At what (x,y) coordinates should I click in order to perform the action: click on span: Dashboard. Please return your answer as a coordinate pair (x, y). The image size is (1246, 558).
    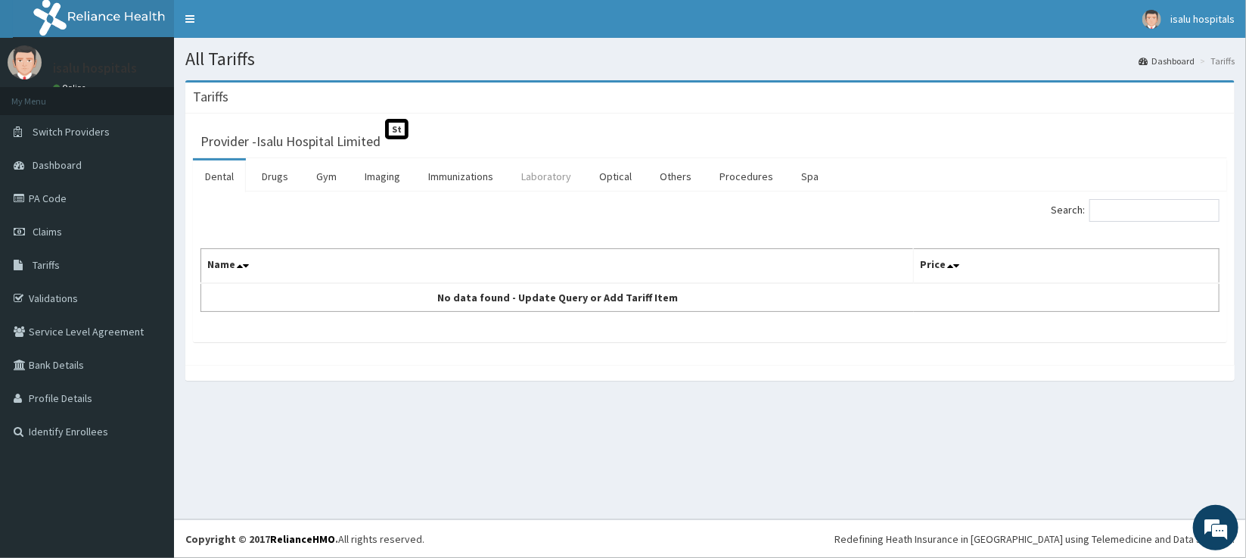
    Looking at the image, I should click on (57, 165).